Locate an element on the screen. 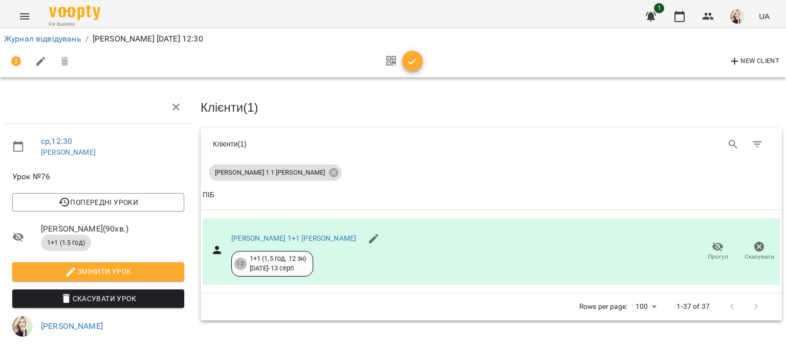 The height and width of the screenshot is (356, 786). span: 1 is located at coordinates (659, 8).